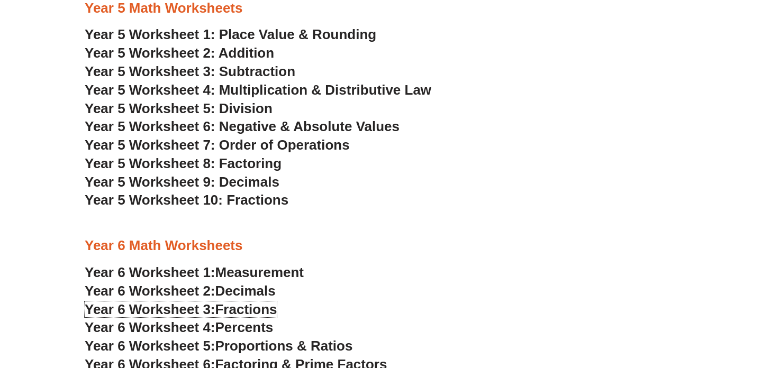 Image resolution: width=762 pixels, height=368 pixels. Describe the element at coordinates (179, 53) in the screenshot. I see `span: Year 5 Worksheet 2: Addition` at that location.